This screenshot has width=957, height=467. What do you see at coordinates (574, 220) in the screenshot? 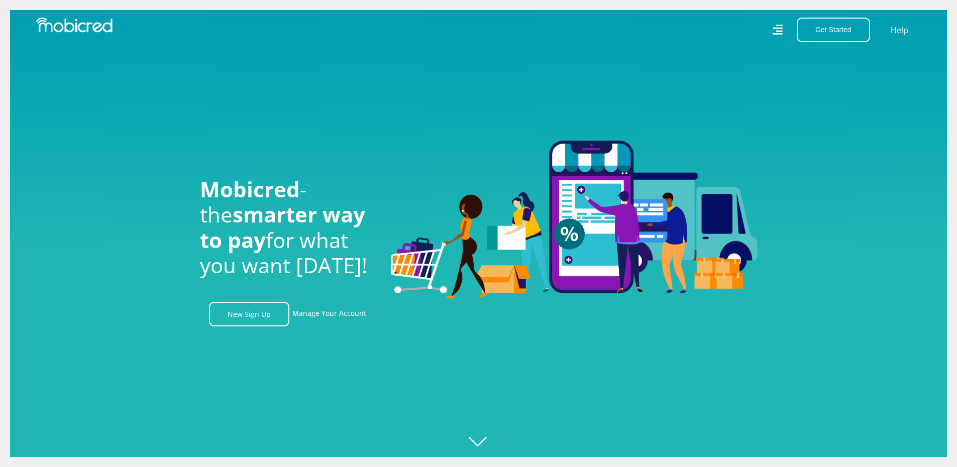
I see `img: Welcome to Mobicred` at bounding box center [574, 220].